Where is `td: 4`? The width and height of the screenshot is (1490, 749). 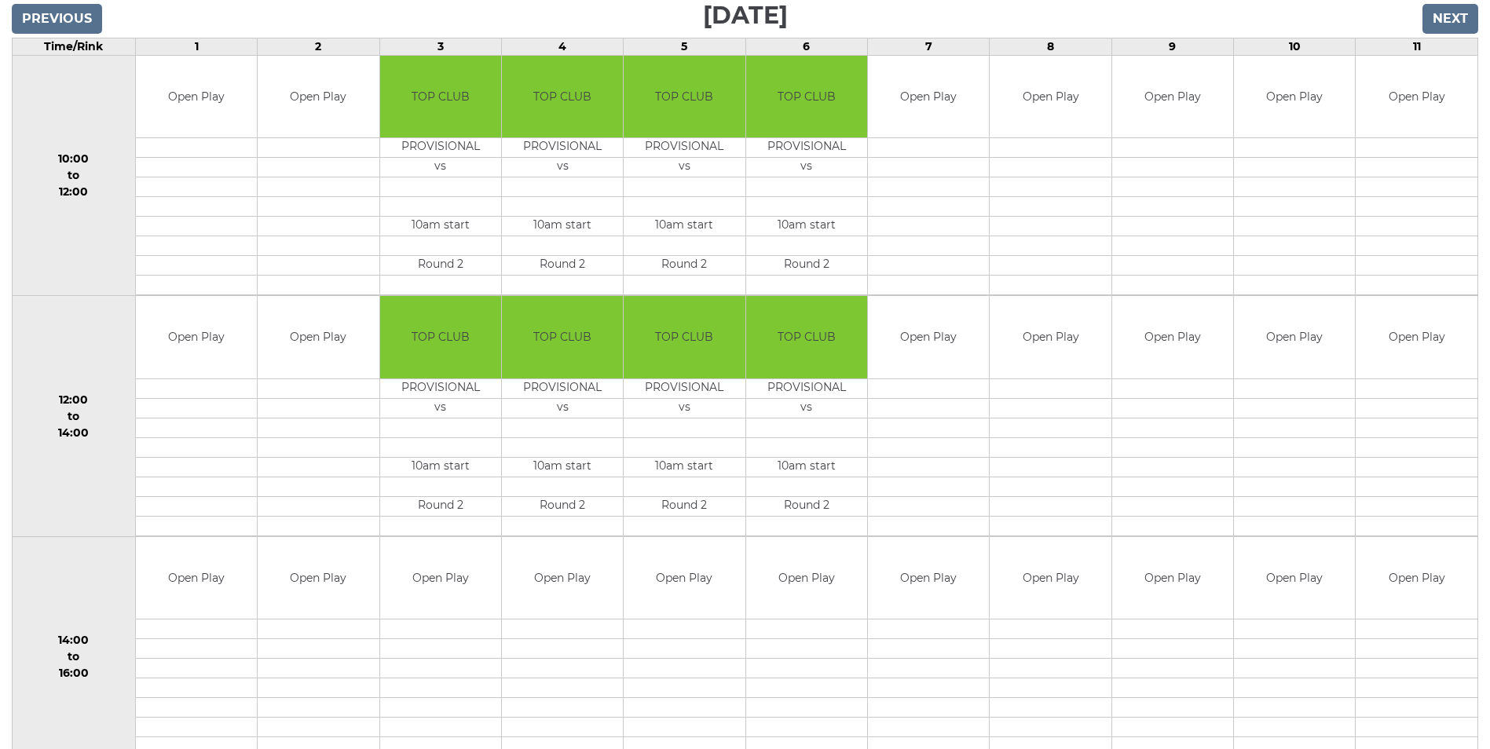 td: 4 is located at coordinates (562, 46).